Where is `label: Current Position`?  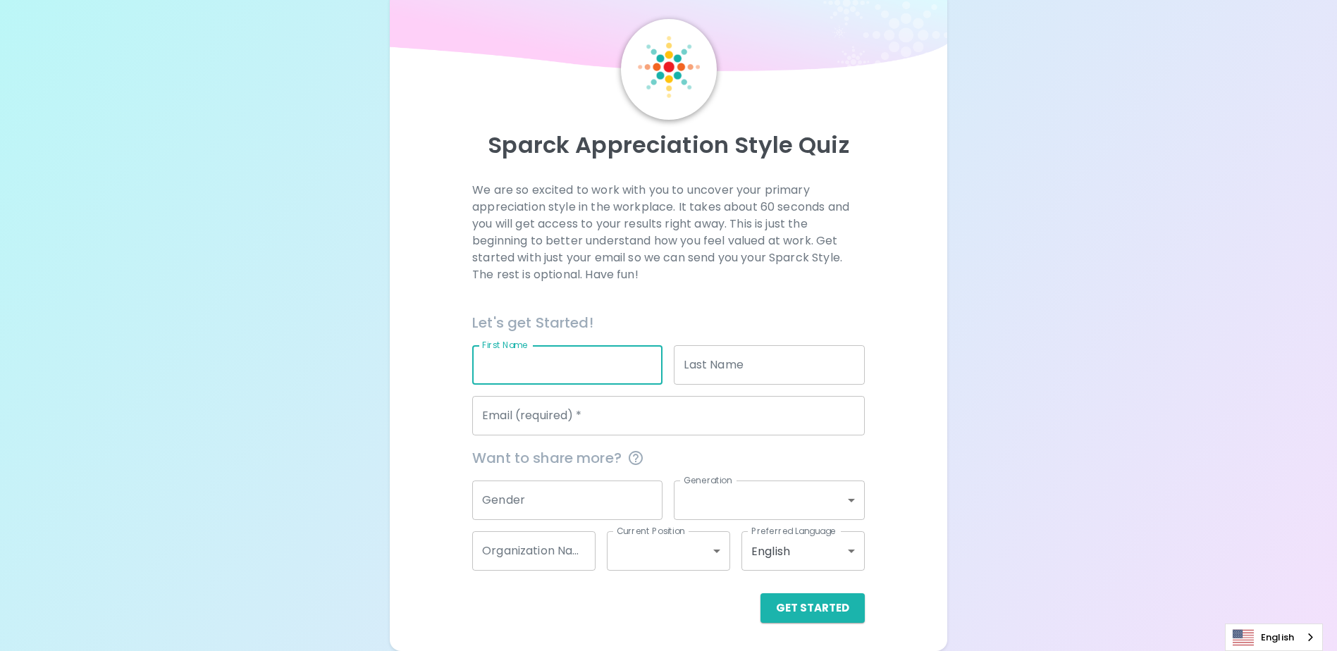
label: Current Position is located at coordinates (650, 531).